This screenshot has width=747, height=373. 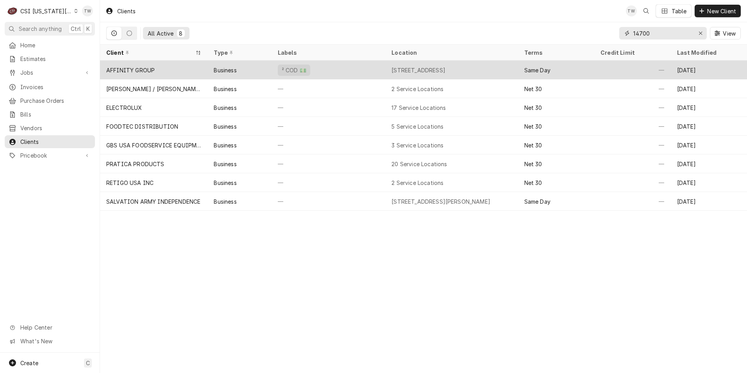 What do you see at coordinates (13, 11) in the screenshot?
I see `div: CSI Kansas City's Avatar` at bounding box center [13, 11].